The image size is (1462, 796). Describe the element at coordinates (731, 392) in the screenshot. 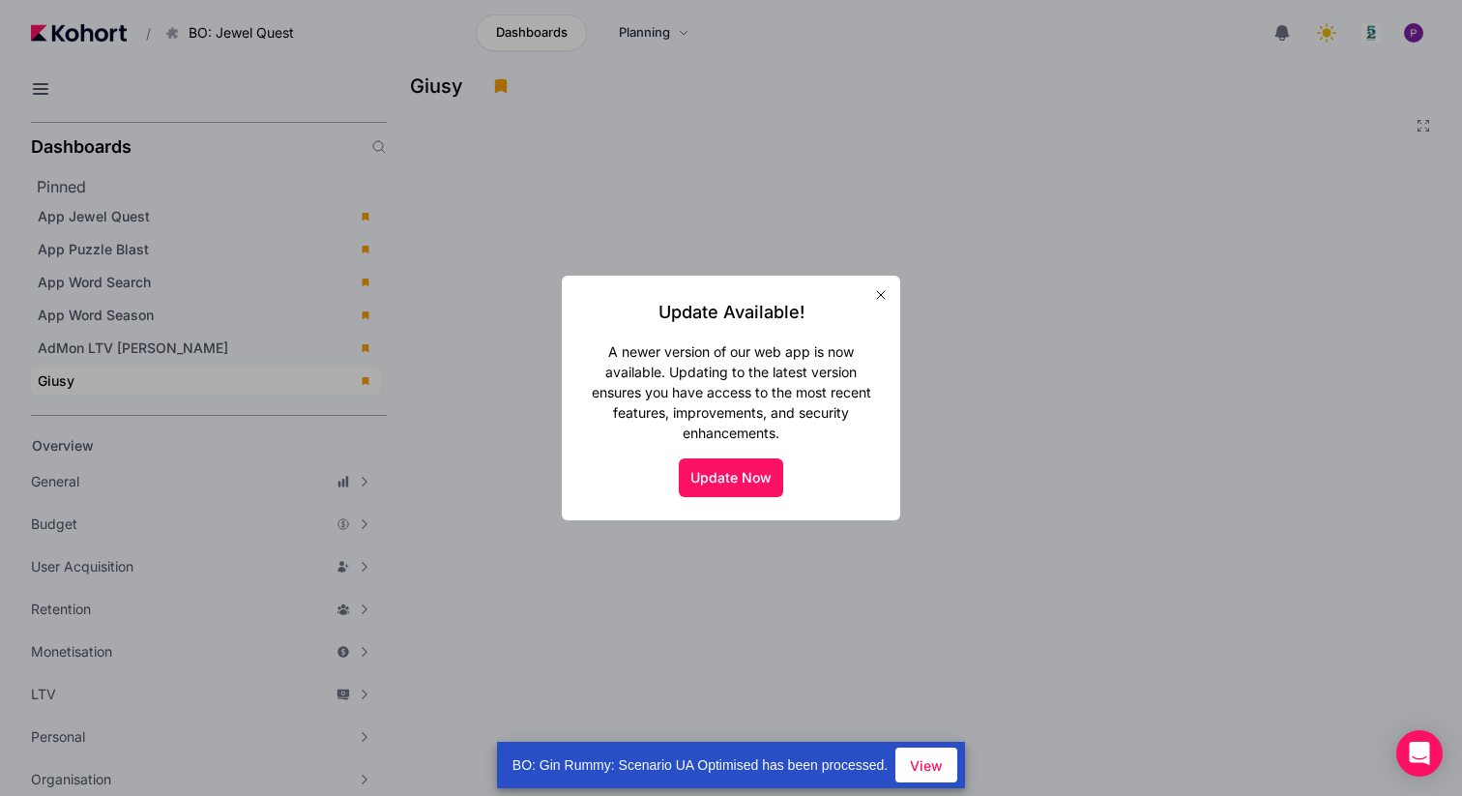

I see `div: A newer version of our web app is now available. Updating to the latest version ensures you have ...` at that location.